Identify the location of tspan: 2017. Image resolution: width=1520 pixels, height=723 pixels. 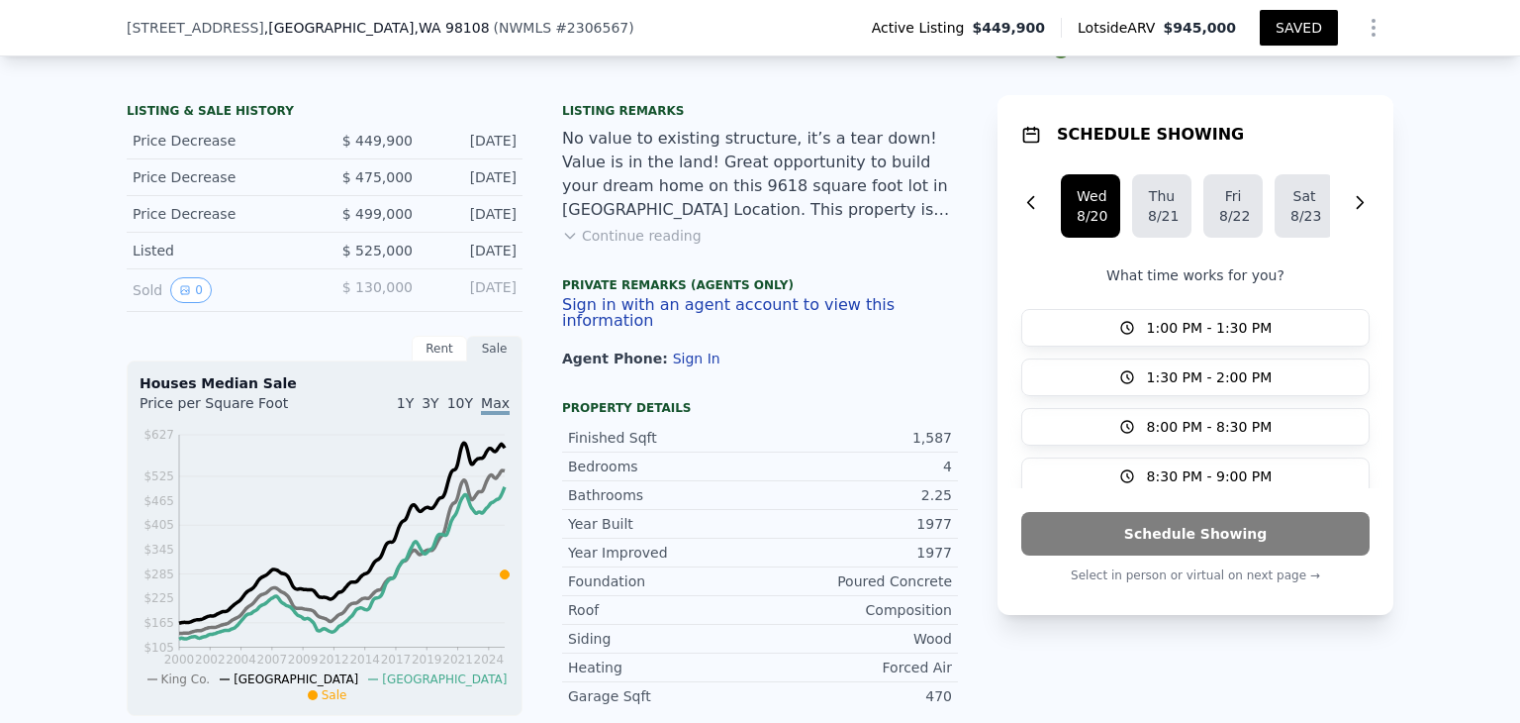
(396, 659).